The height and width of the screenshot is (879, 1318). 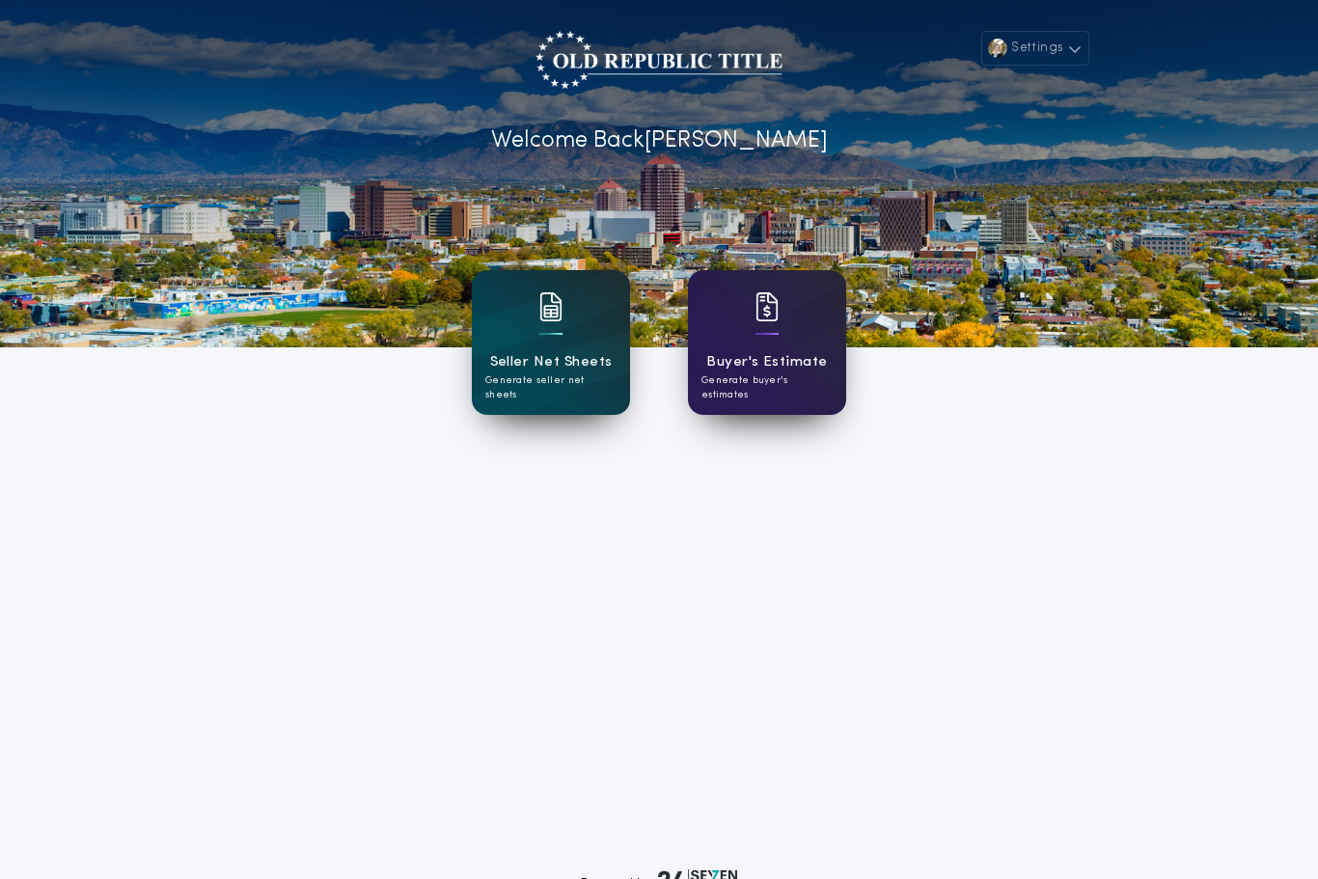 I want to click on h1: Buyer's Estimate, so click(x=766, y=362).